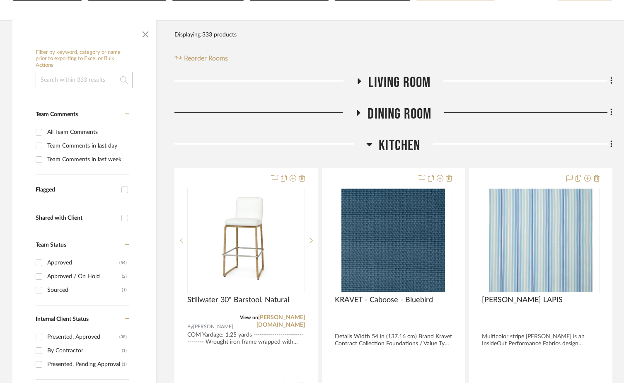 Image resolution: width=624 pixels, height=383 pixels. Describe the element at coordinates (83, 263) in the screenshot. I see `div: Approved` at that location.